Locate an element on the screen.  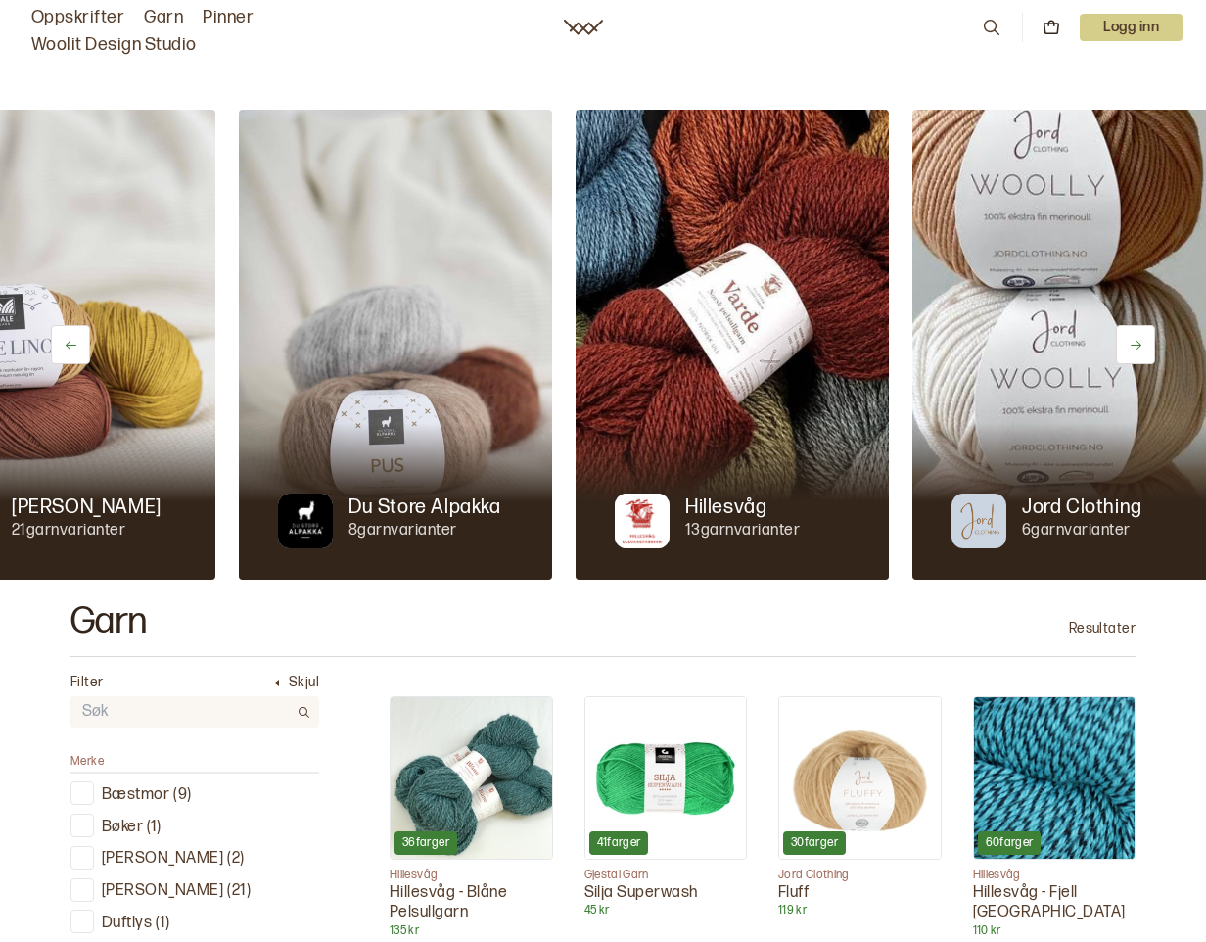
img: Du Store Alpakka is located at coordinates (396, 345).